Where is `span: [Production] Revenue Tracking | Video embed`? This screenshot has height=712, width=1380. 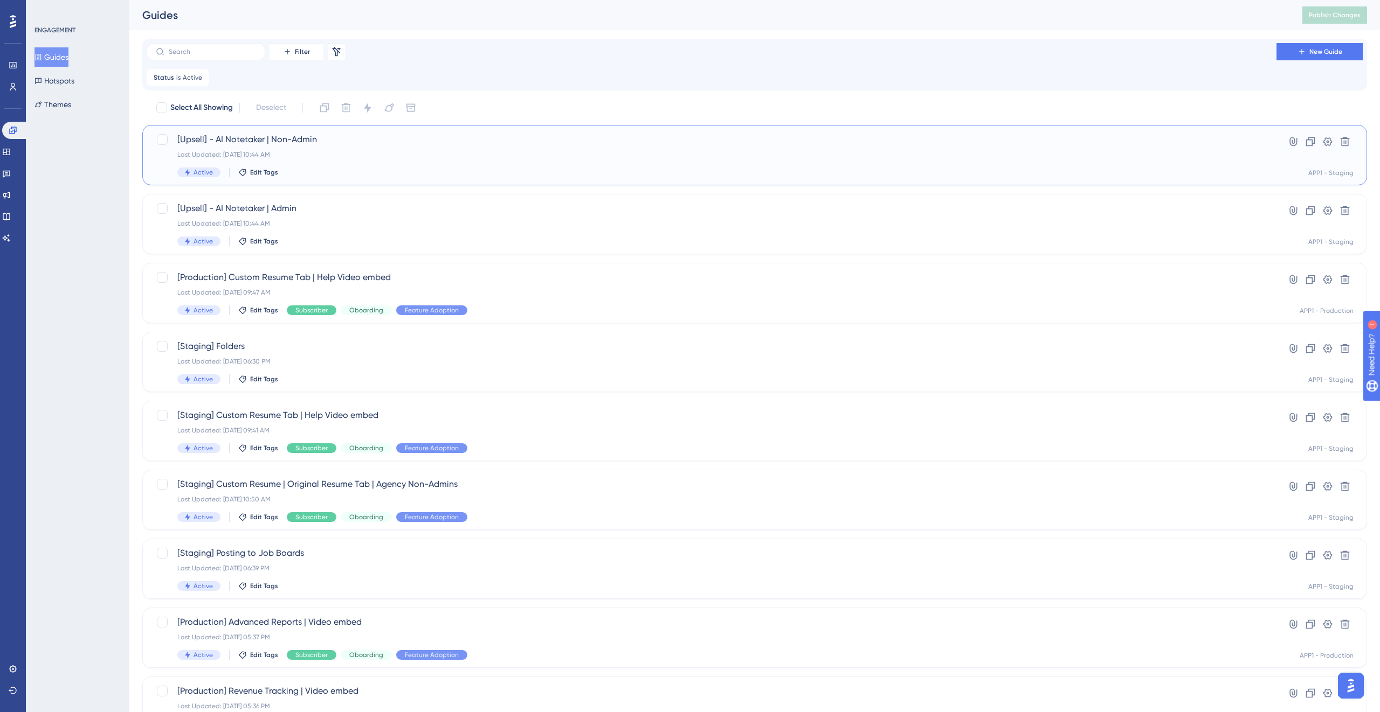 span: [Production] Revenue Tracking | Video embed is located at coordinates (711, 691).